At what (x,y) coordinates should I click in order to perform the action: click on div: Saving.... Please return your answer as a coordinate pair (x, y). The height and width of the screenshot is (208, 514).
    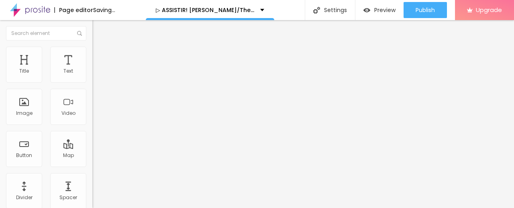
    Looking at the image, I should click on (104, 10).